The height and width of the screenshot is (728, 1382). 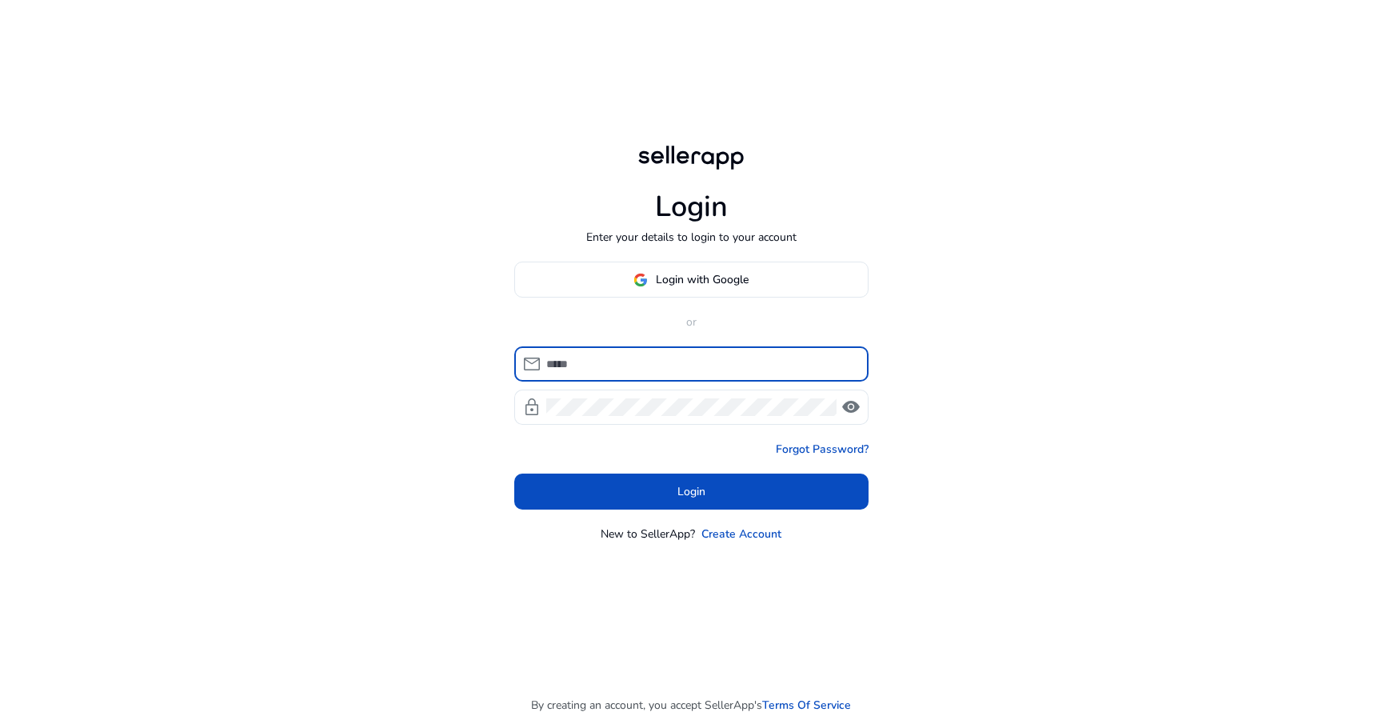 I want to click on h1: Login, so click(x=691, y=206).